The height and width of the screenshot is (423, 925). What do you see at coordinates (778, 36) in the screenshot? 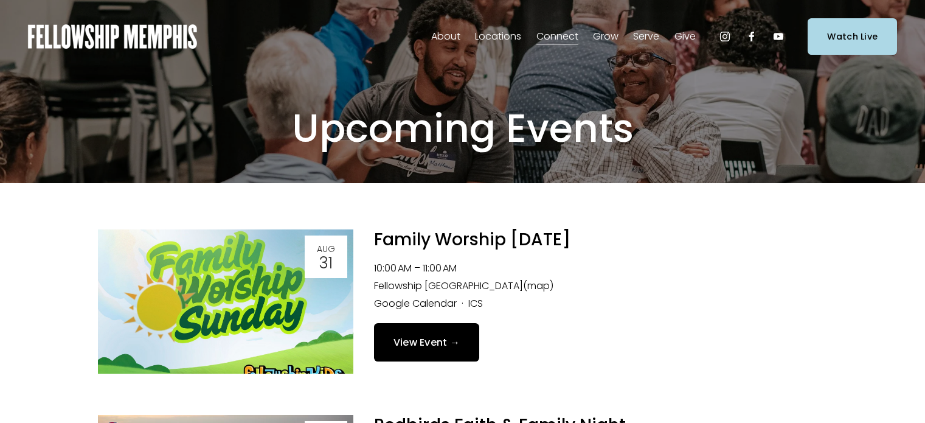
I see `a: YouTube` at bounding box center [778, 36].